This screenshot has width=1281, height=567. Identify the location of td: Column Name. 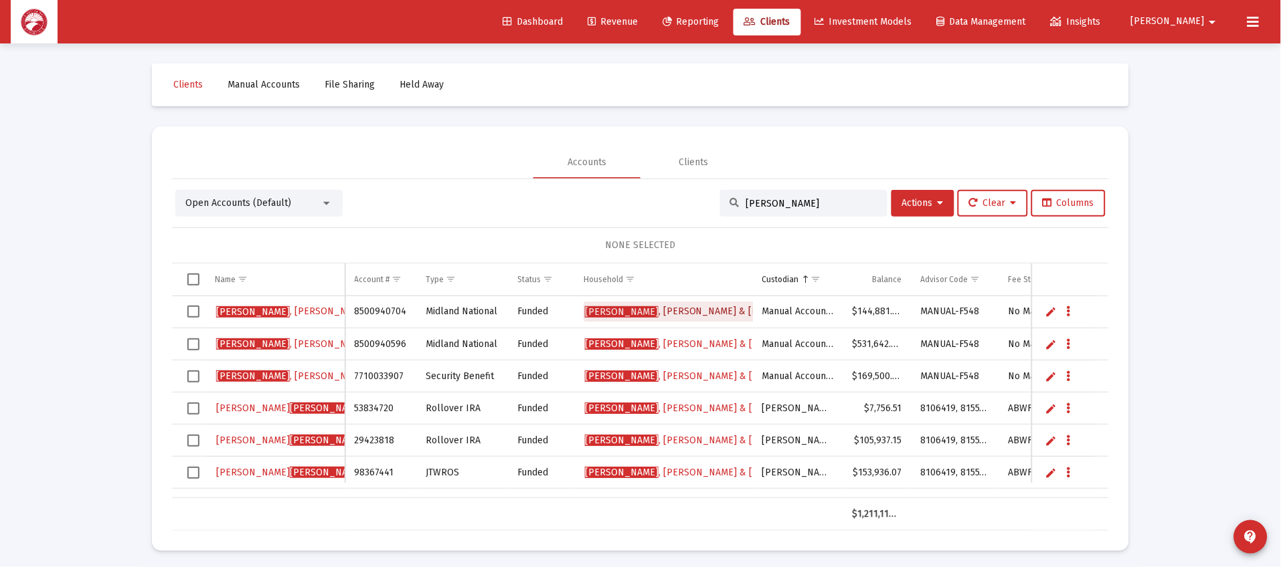
(275, 280).